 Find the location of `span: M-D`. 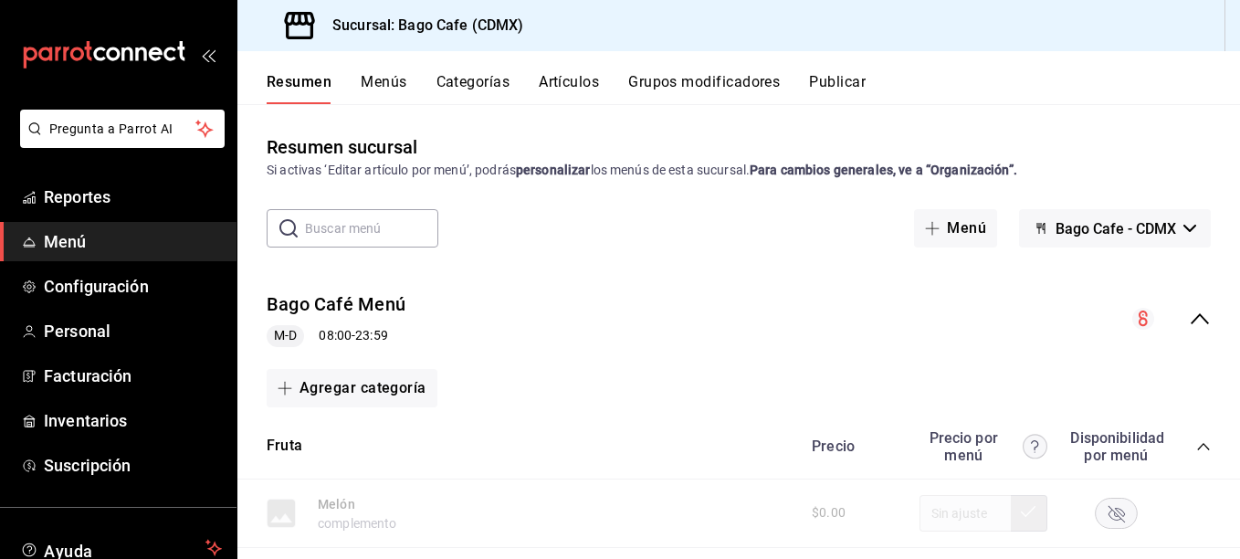

span: M-D is located at coordinates (285, 335).